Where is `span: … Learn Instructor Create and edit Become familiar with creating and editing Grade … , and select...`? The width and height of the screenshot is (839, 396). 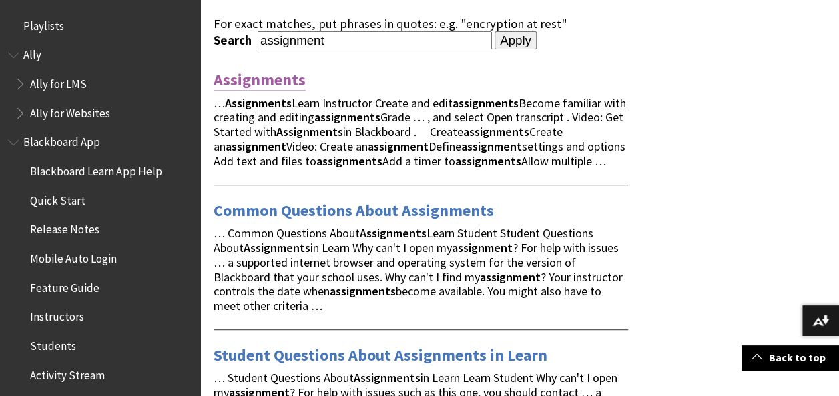
span: … Learn Instructor Create and edit Become familiar with creating and editing Grade … , and select... is located at coordinates (420, 132).